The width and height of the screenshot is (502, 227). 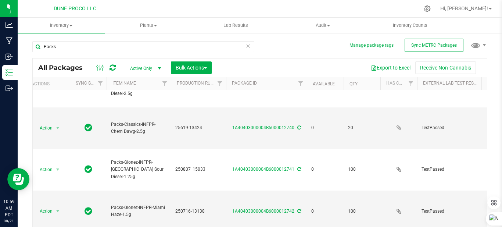 I want to click on span: 250716-13138, so click(x=198, y=211).